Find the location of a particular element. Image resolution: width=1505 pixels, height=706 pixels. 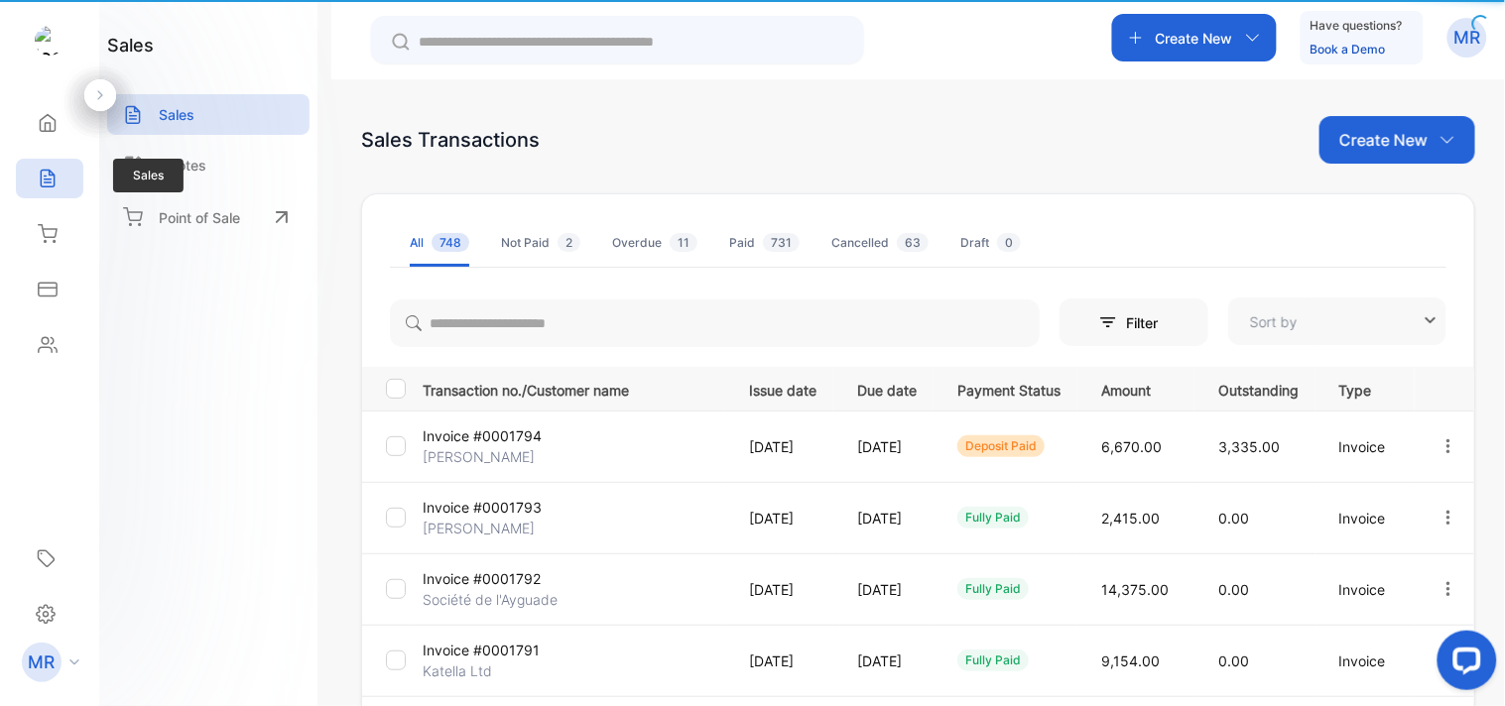

span: 3,335.00 is located at coordinates (1249, 447).